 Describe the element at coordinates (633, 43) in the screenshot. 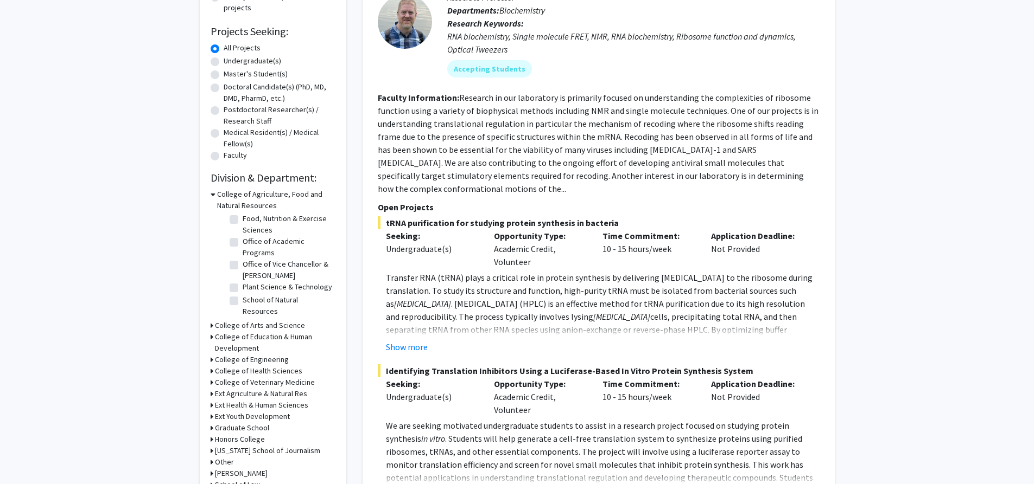

I see `div: RNA biochemistry, Single molecule FRET, NMR, RNA biochemistry, Ribosome function and dynamics, Op...` at that location.